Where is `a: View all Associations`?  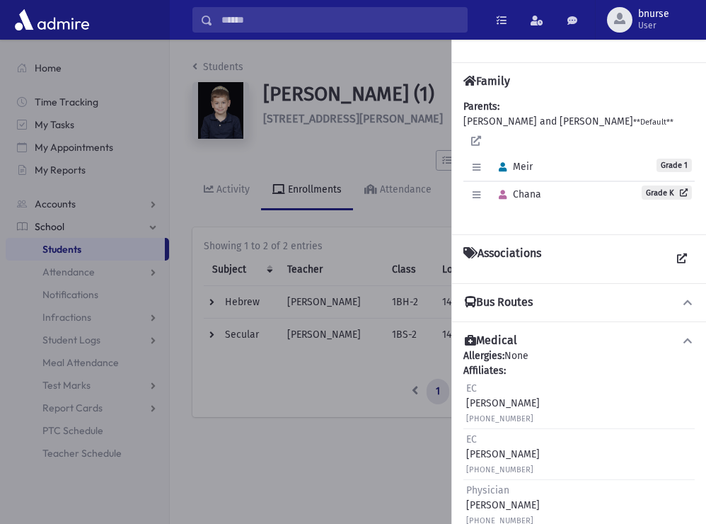 a: View all Associations is located at coordinates (682, 259).